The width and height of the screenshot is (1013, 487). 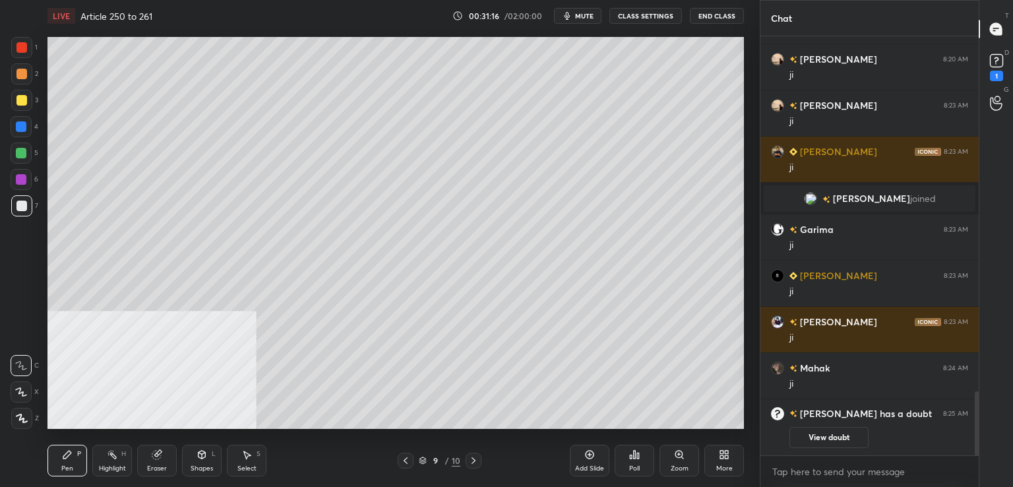 What do you see at coordinates (24, 392) in the screenshot?
I see `div: X` at bounding box center [24, 392].